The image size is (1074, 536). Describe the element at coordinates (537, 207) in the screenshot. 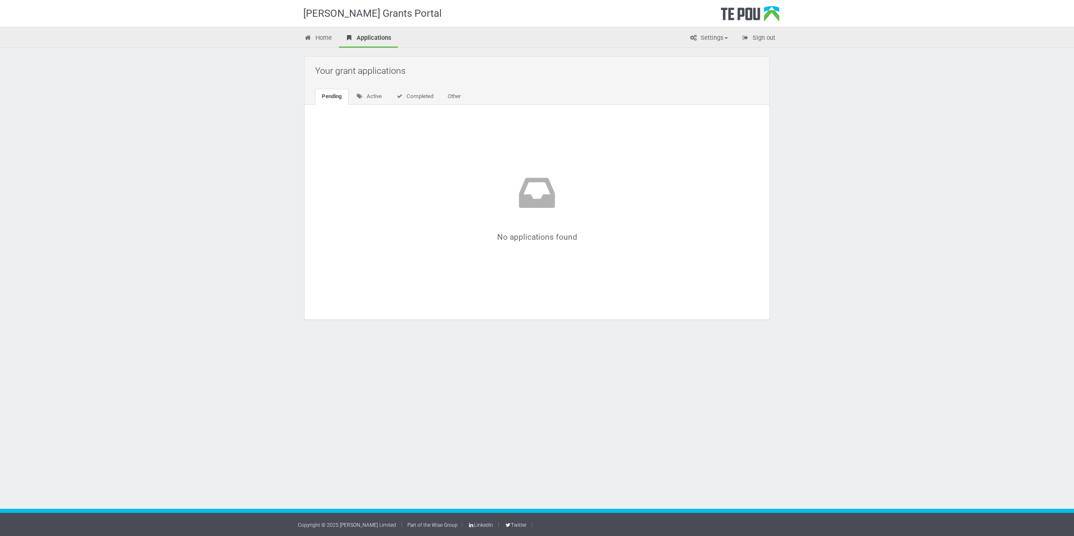

I see `div: No applications found` at that location.